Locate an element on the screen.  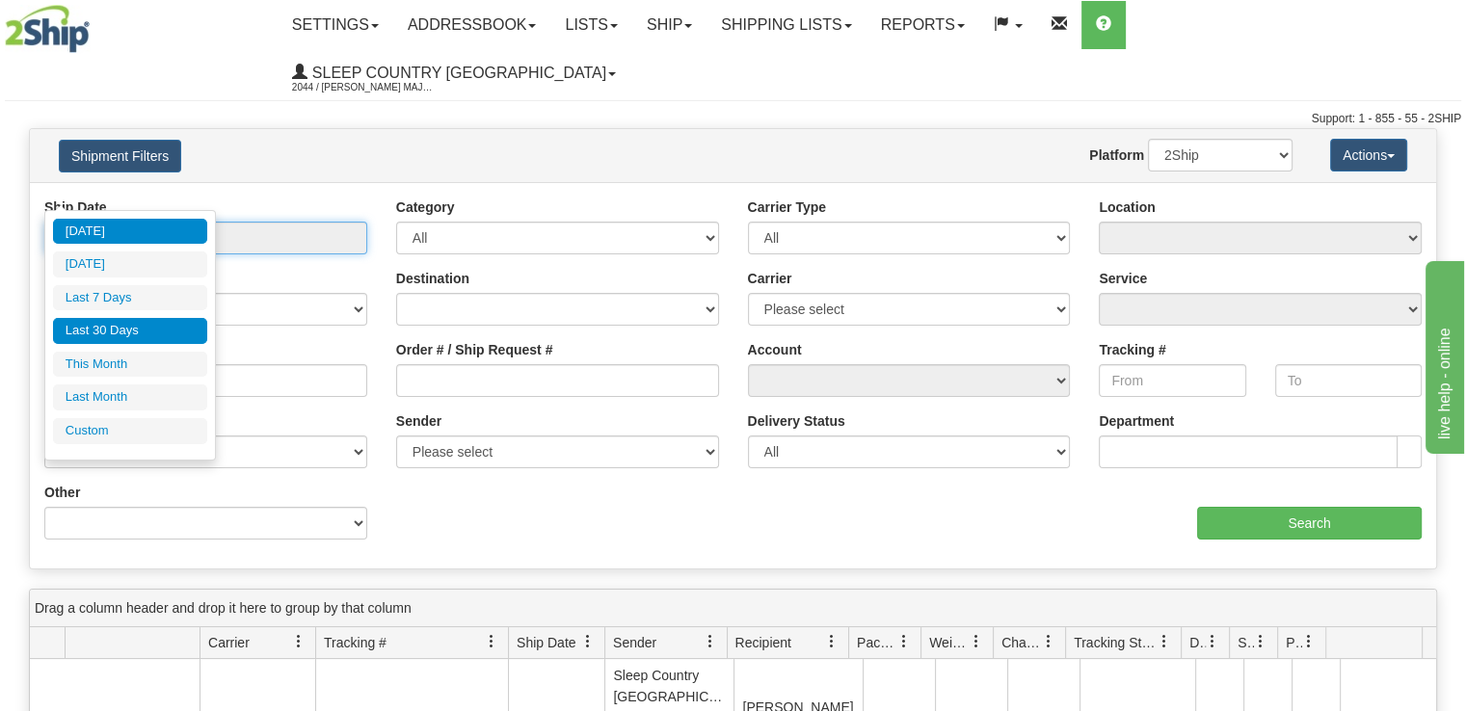
span: Packages is located at coordinates (877, 643).